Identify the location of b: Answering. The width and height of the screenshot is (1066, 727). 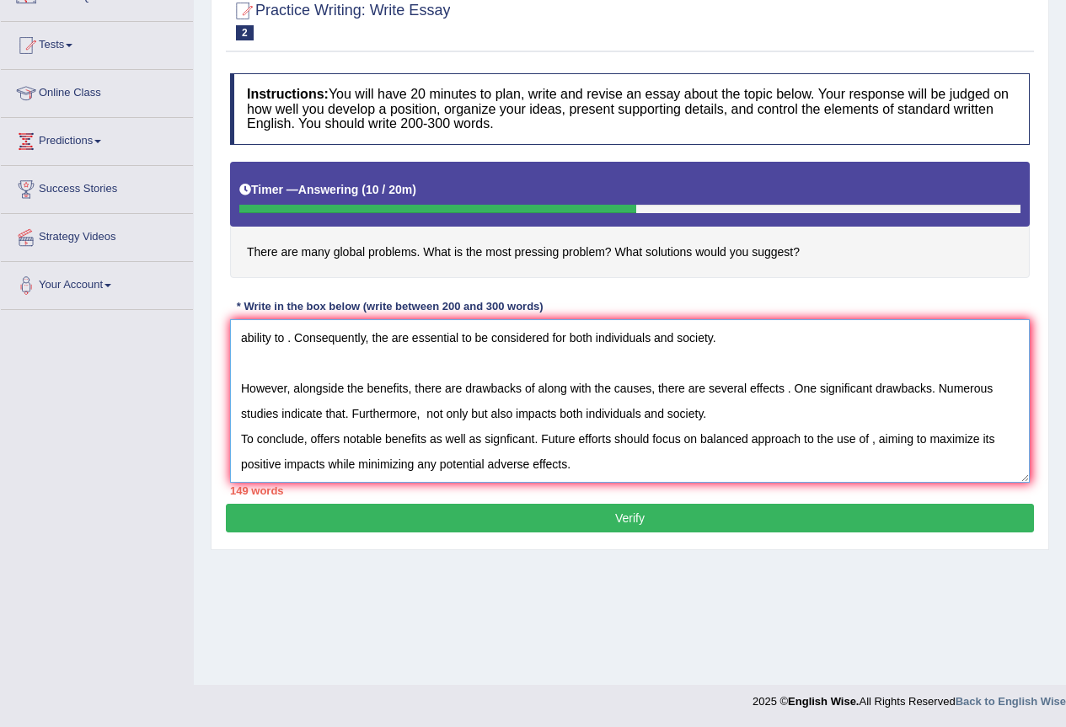
(329, 190).